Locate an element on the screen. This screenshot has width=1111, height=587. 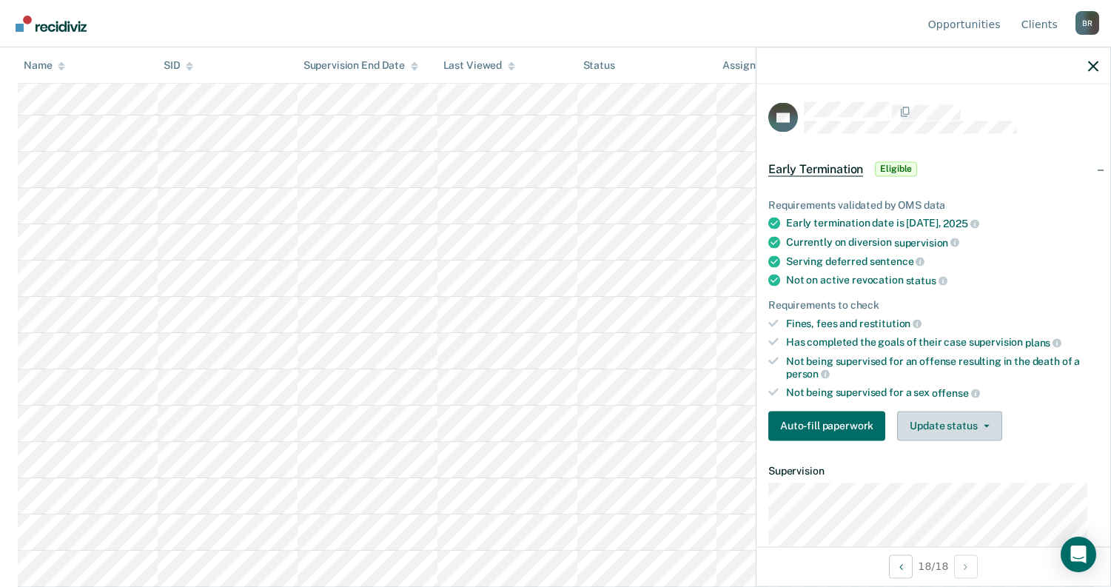
div: Not being supervised for a sex is located at coordinates (942, 393).